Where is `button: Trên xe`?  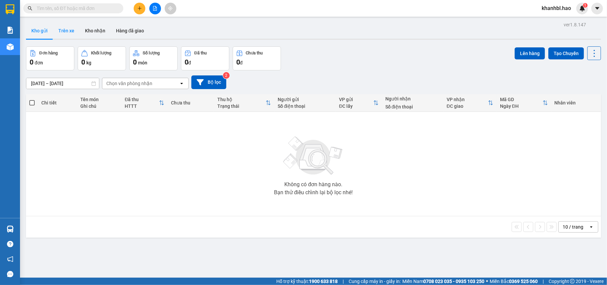
button: Trên xe is located at coordinates (66, 31).